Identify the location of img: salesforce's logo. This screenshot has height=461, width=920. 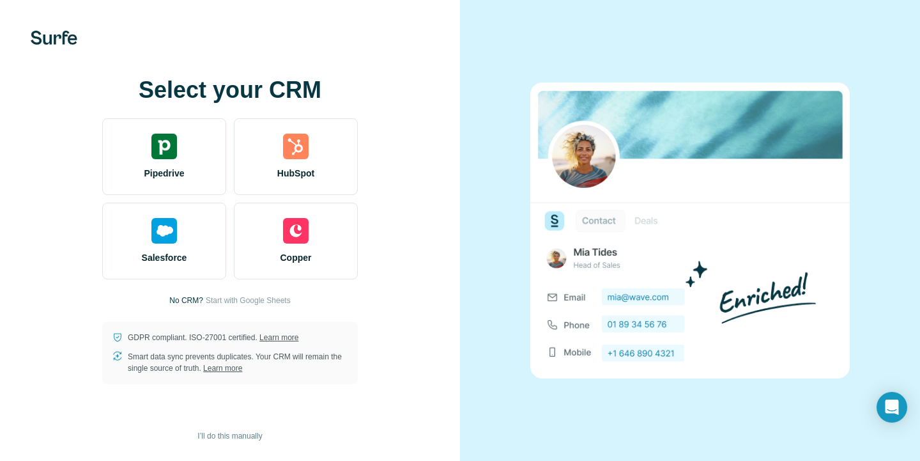
(164, 231).